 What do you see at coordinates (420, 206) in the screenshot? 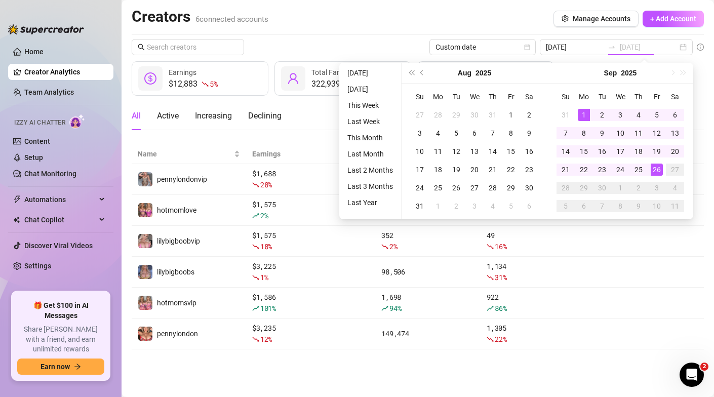
I see `div: 31` at bounding box center [420, 206].